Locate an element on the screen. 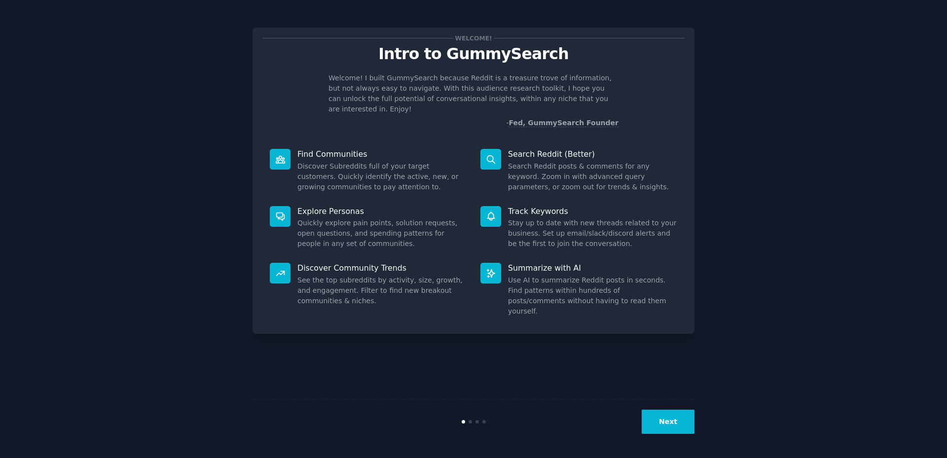  dd: Stay up to date with new threads related to your business. Set up email/slack/discord alerts and ... is located at coordinates (593, 233).